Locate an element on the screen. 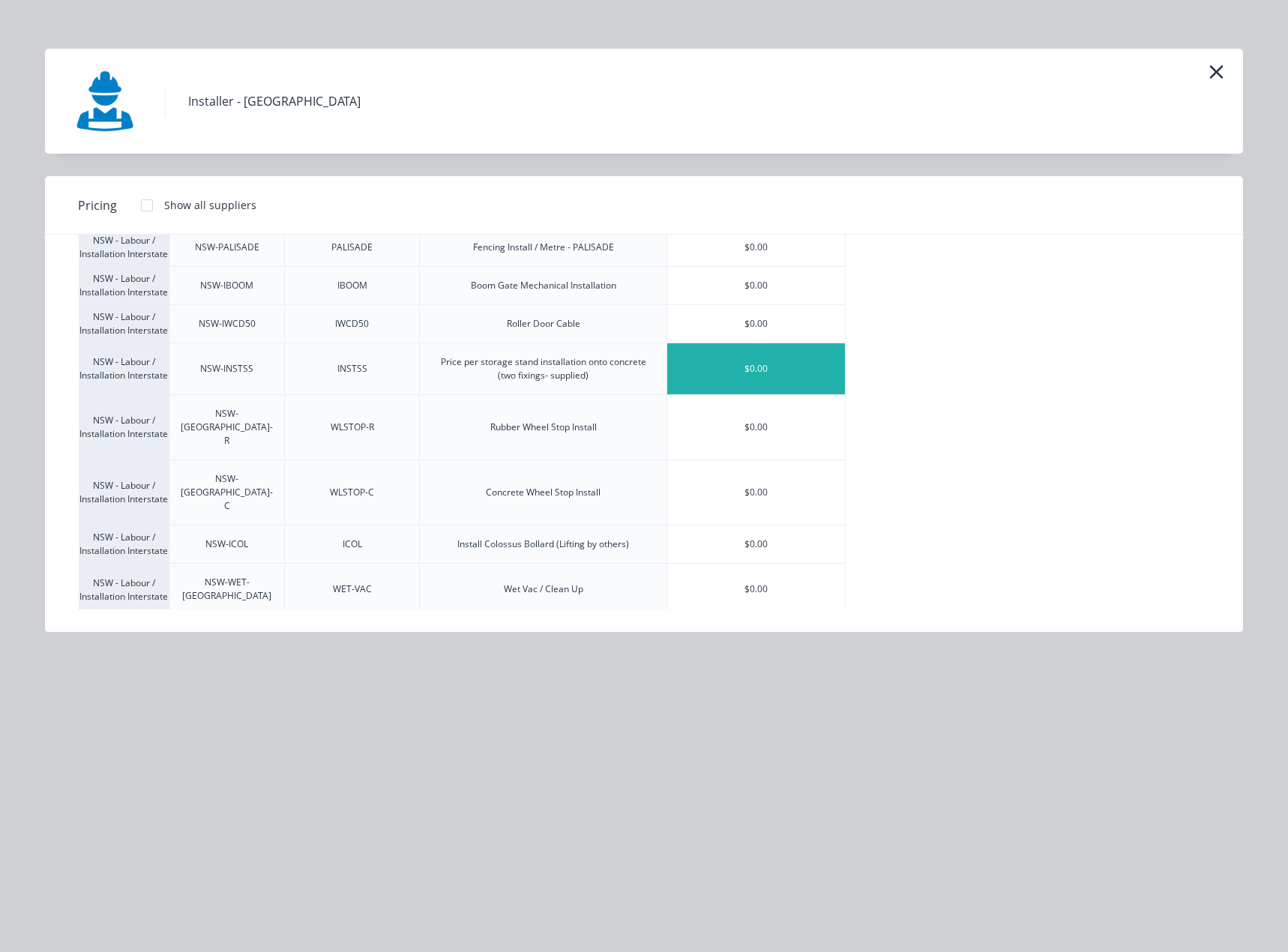 This screenshot has width=1288, height=952. div: NSW-IBOOM is located at coordinates (227, 286).